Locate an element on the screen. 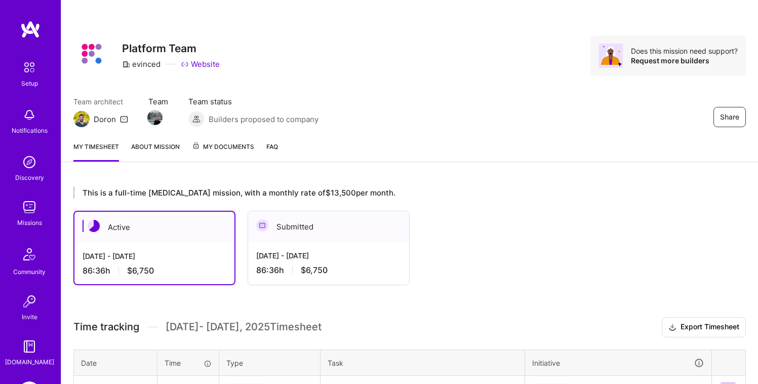 The width and height of the screenshot is (758, 384). img: bell is located at coordinates (29, 115).